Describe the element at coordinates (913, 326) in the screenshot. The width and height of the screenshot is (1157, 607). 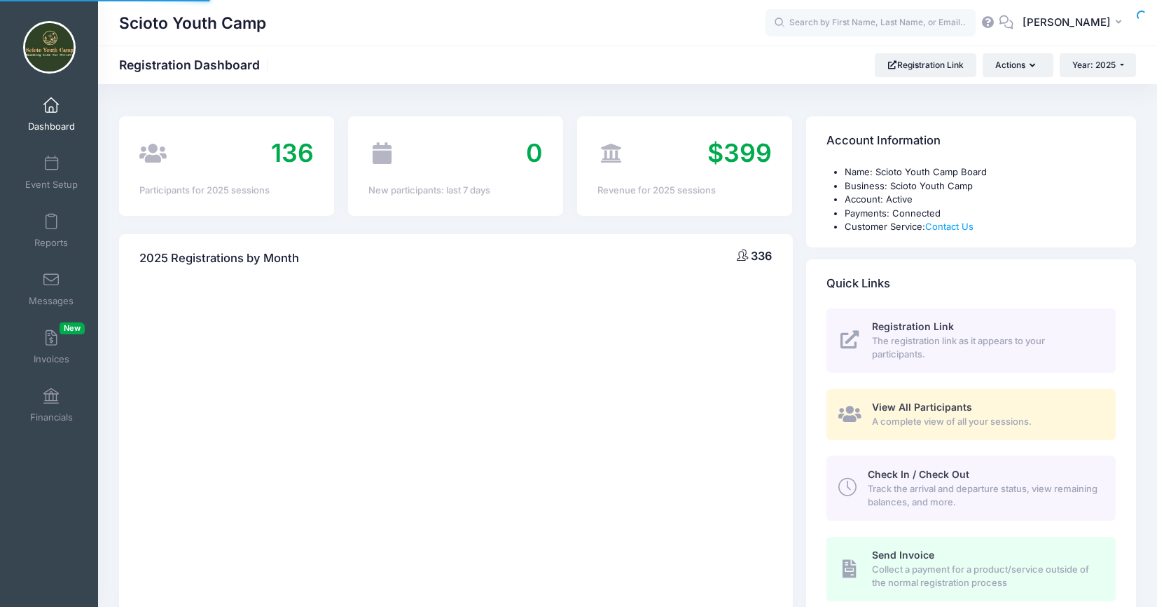
I see `span: Registration Link` at that location.